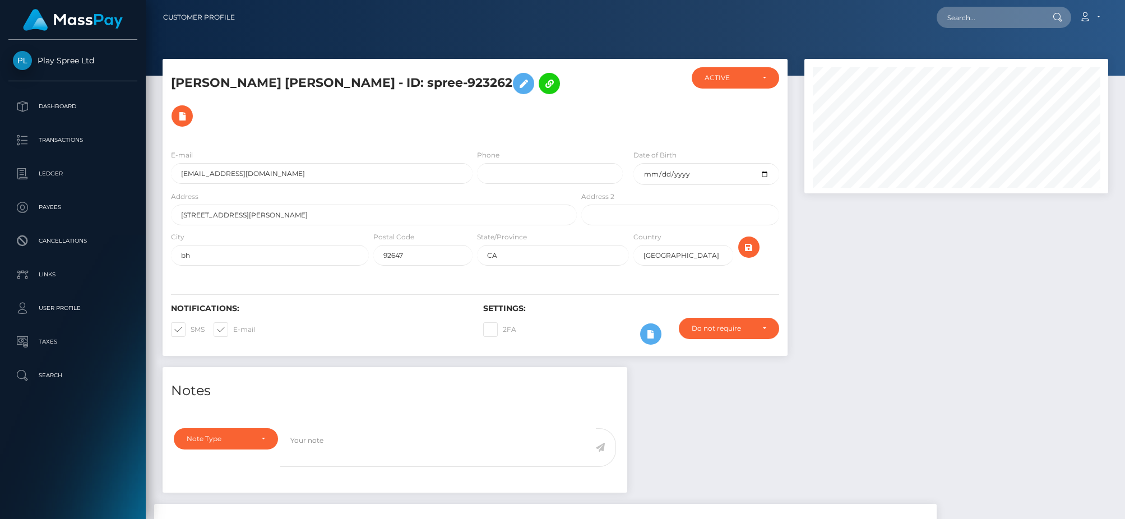 This screenshot has width=1125, height=519. Describe the element at coordinates (73, 275) in the screenshot. I see `p: Links` at that location.